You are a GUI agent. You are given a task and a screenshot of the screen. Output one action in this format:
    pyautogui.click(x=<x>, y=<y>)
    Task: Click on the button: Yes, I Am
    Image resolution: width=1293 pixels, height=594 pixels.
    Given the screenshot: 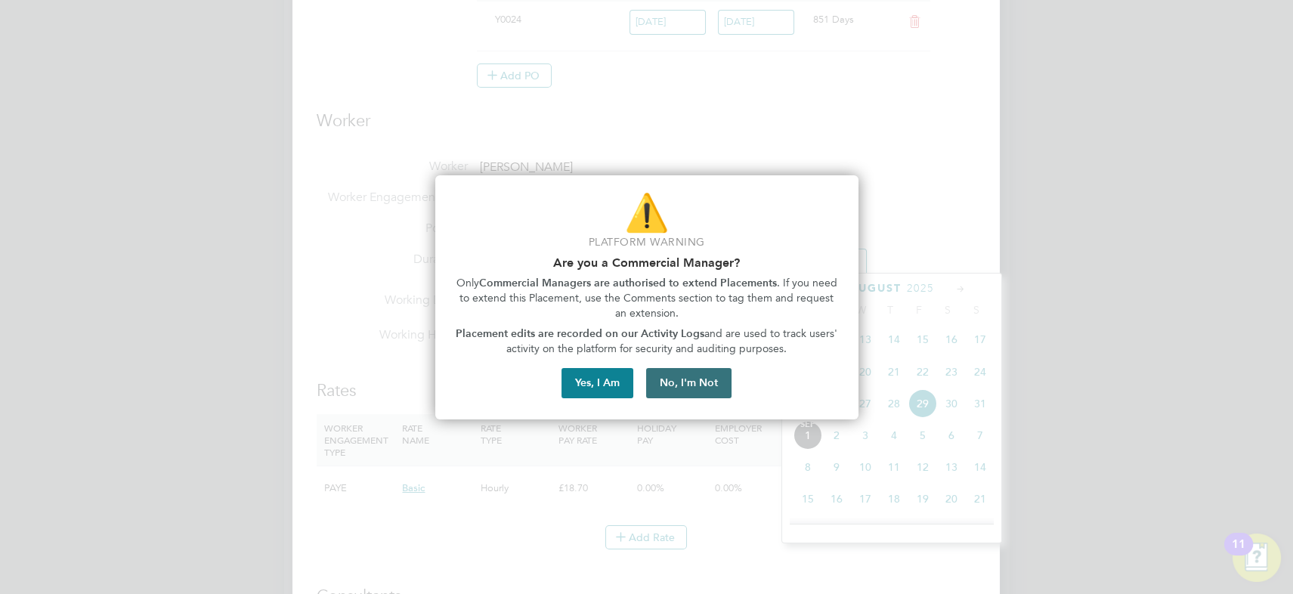 What is the action you would take?
    pyautogui.click(x=597, y=383)
    